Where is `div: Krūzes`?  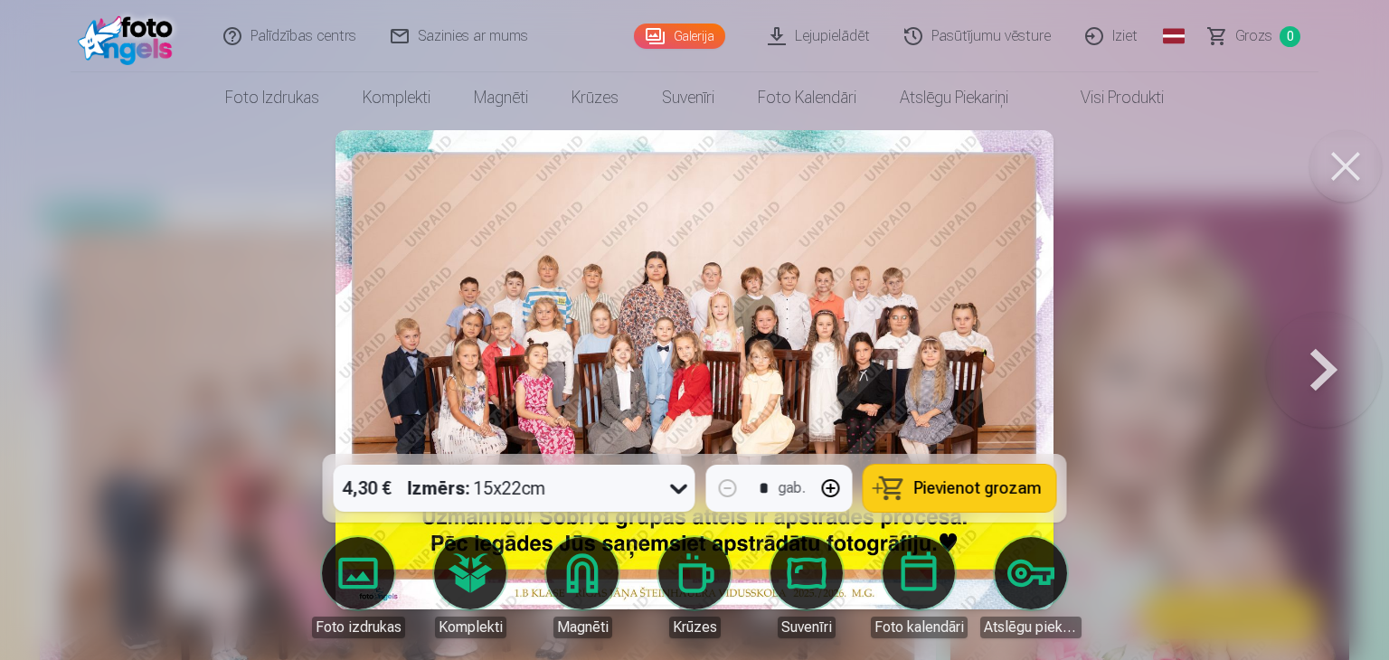
div: Krūzes is located at coordinates (695, 628).